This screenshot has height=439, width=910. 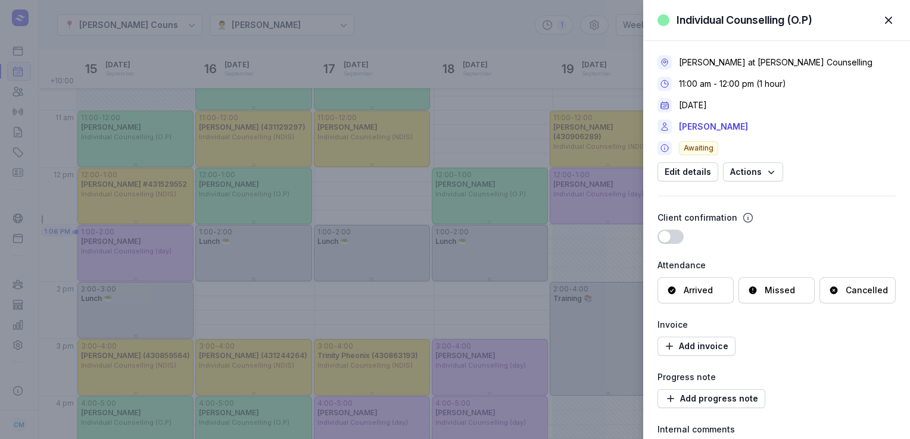 I want to click on div: Missed, so click(x=779, y=291).